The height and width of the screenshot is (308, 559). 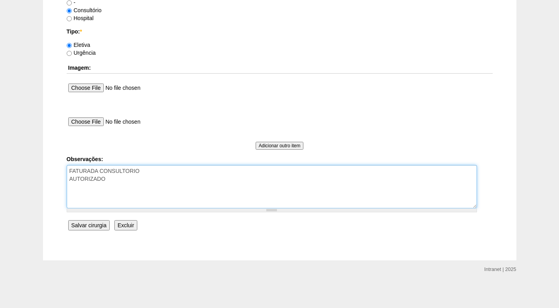 I want to click on input: Urgência, so click(x=69, y=53).